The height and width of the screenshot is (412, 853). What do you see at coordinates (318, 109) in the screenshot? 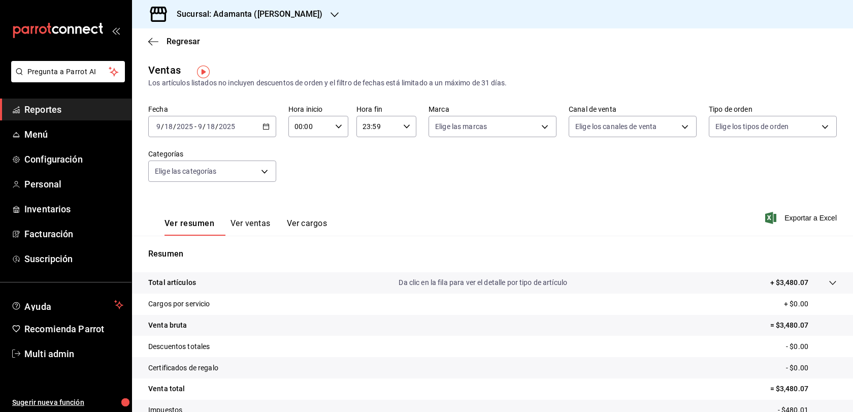
I see `label: Hora inicio` at bounding box center [318, 109].